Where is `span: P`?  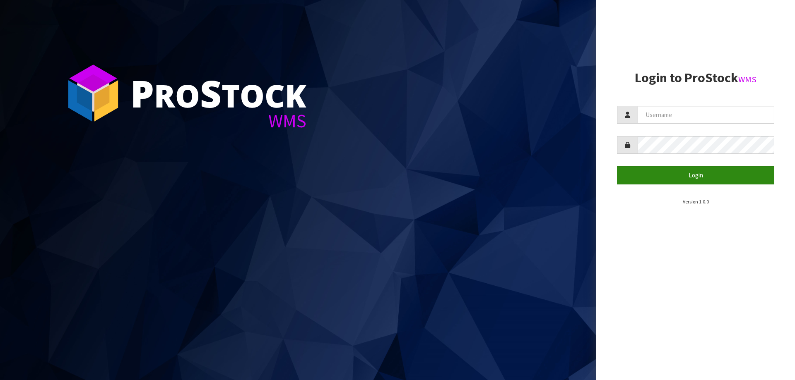
span: P is located at coordinates (142, 93).